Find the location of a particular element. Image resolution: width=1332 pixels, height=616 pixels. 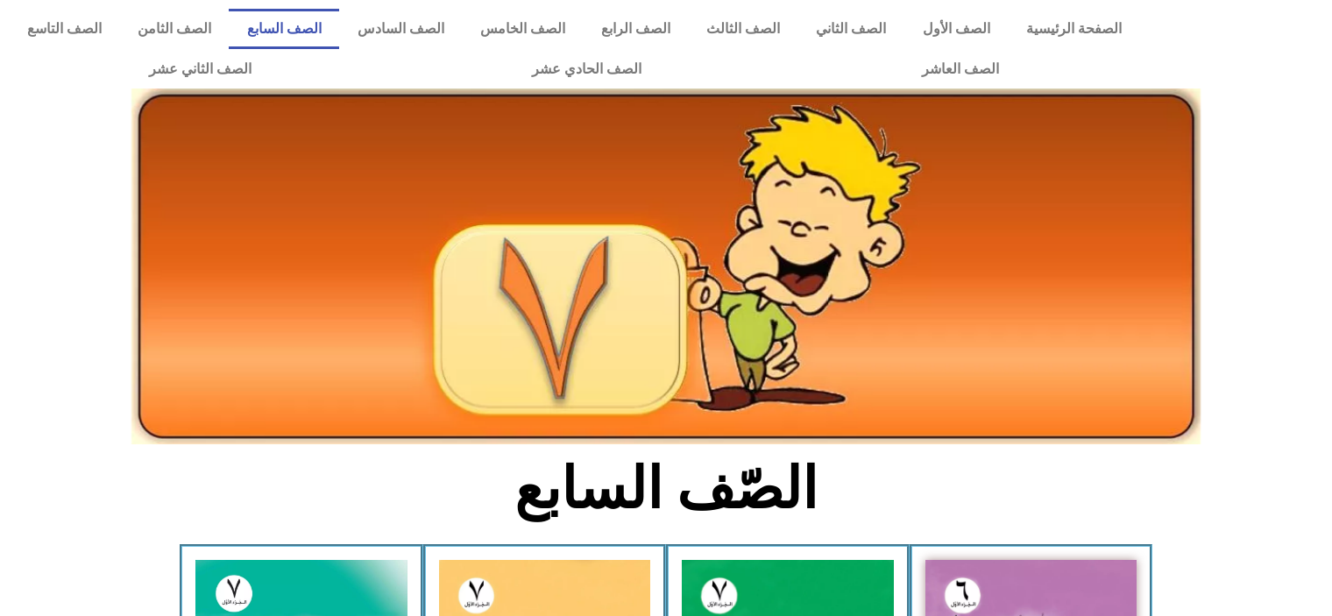

a: الصف التاسع is located at coordinates (64, 29).